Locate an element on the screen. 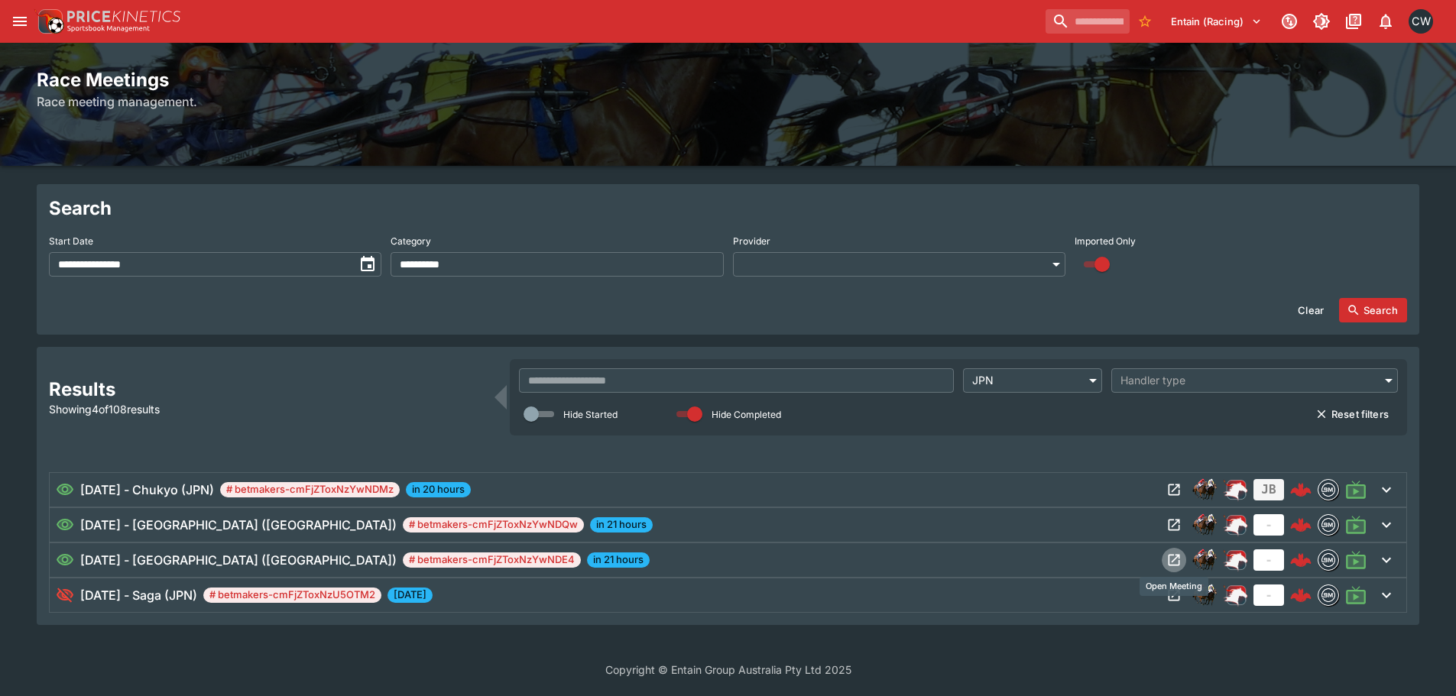  button: No Bookmarks is located at coordinates (1145, 21).